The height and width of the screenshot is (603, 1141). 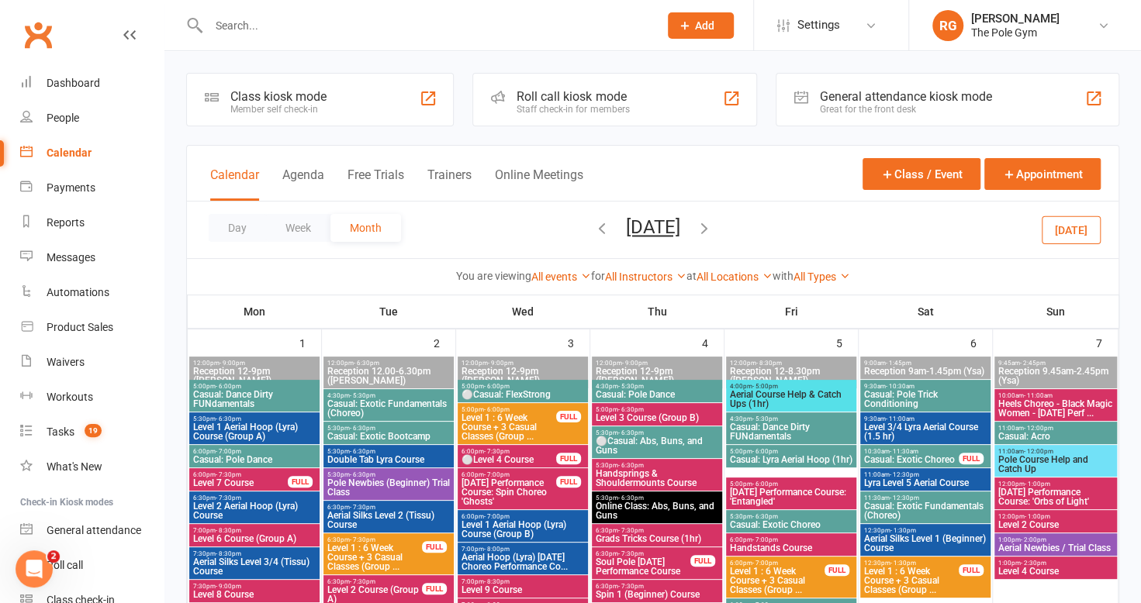 What do you see at coordinates (389, 437) in the screenshot?
I see `span: Casual: Exotic Bootcamp` at bounding box center [389, 437].